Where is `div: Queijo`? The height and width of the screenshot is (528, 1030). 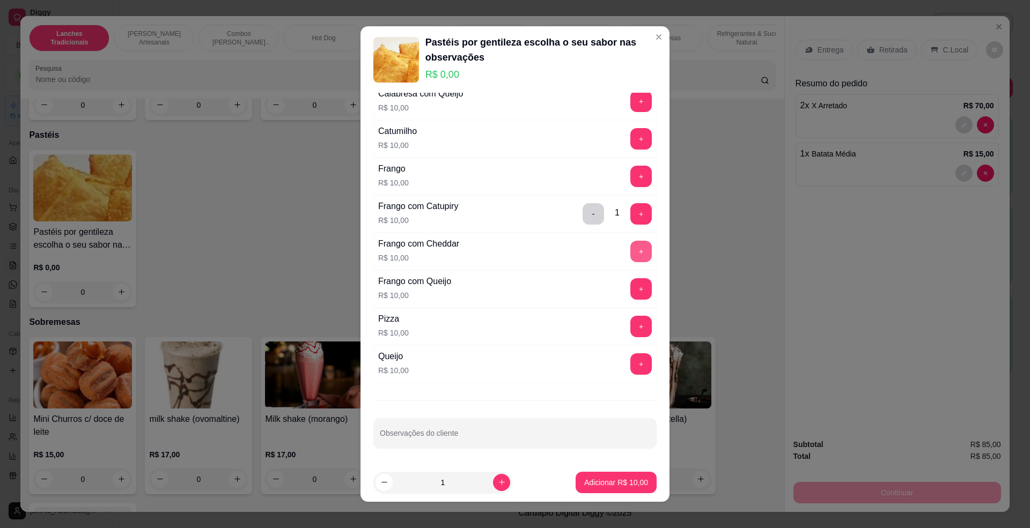
div: Queijo is located at coordinates (393, 357).